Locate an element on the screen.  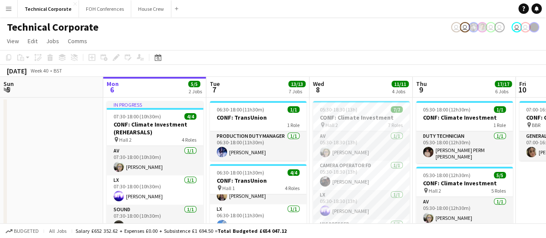
span: 5 Roles is located at coordinates (498, 190).